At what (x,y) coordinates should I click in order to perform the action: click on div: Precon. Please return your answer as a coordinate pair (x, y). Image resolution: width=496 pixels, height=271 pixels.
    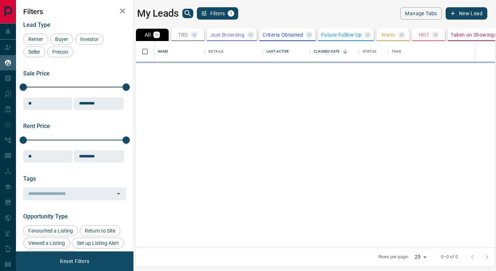
    Looking at the image, I should click on (60, 52).